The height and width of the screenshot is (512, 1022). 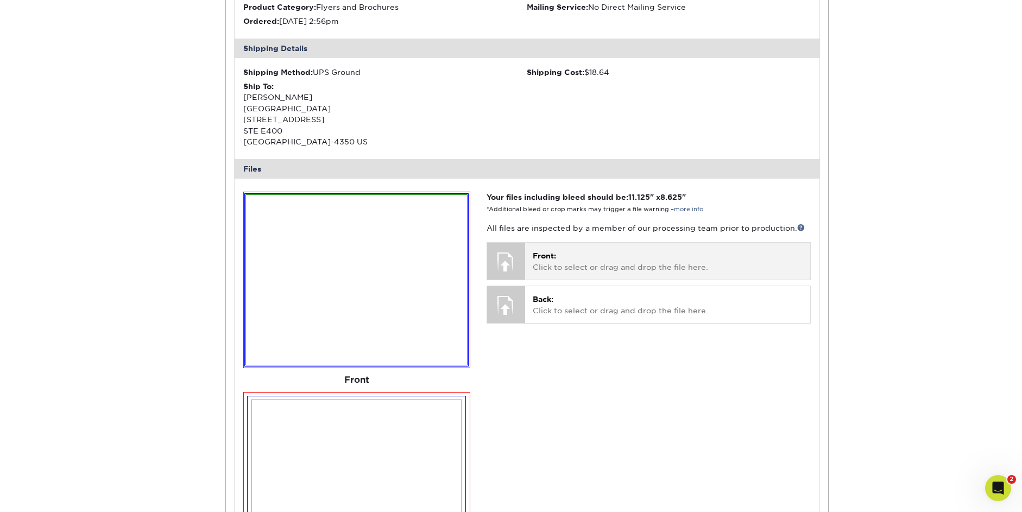 I want to click on span: 2, so click(x=1012, y=480).